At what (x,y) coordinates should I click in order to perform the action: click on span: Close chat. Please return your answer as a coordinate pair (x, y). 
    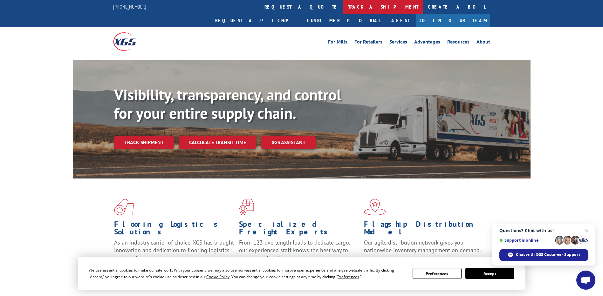
    Looking at the image, I should click on (587, 231).